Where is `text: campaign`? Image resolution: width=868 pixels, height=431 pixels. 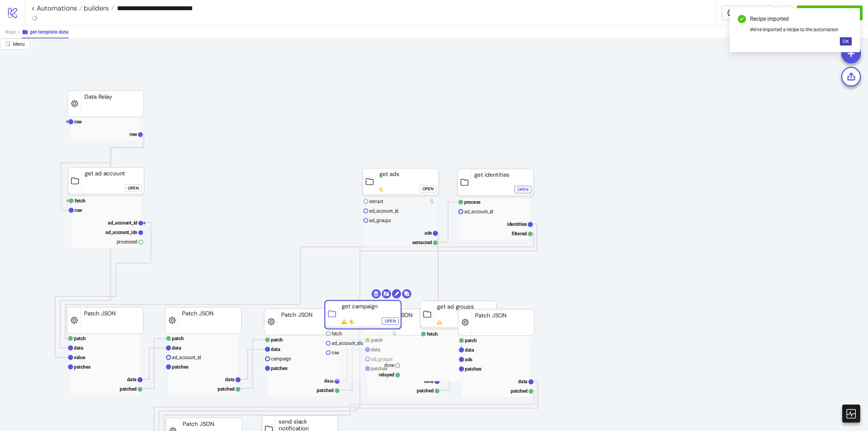 text: campaign is located at coordinates (281, 359).